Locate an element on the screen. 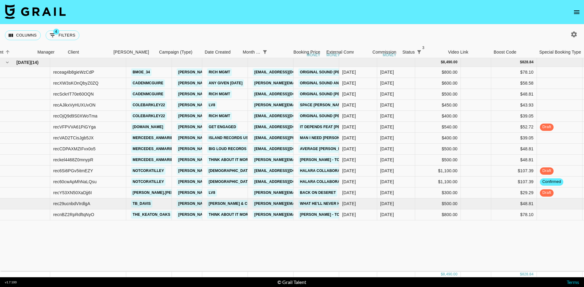  div: Special Booking Type is located at coordinates (560, 52).